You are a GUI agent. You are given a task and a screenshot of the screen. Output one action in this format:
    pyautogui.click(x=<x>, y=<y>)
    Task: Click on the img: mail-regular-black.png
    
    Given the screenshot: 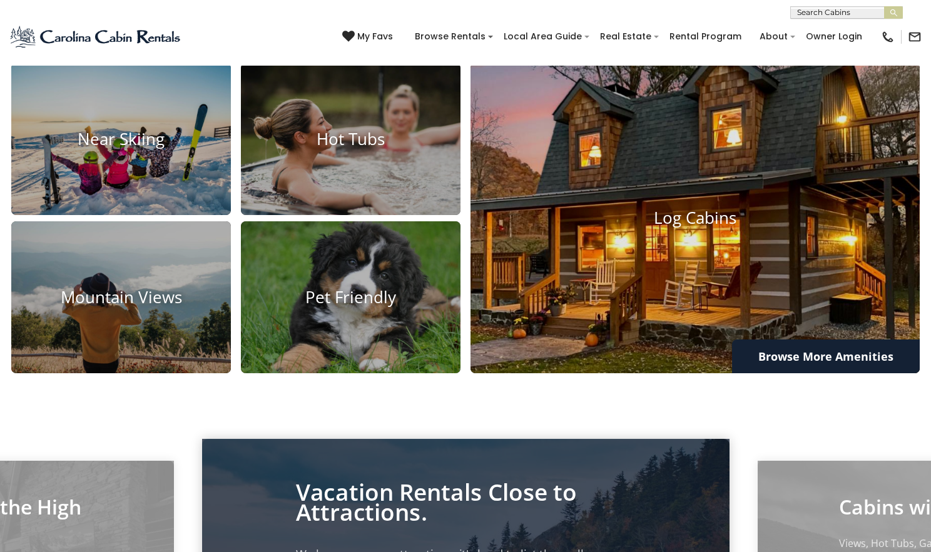 What is the action you would take?
    pyautogui.click(x=914, y=37)
    